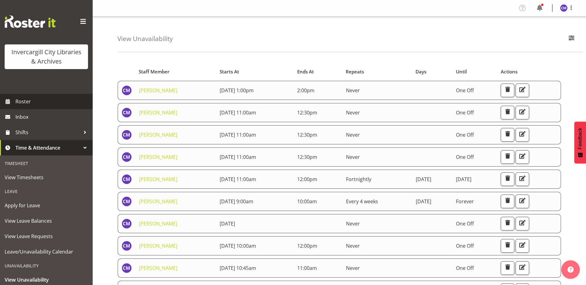 The height and width of the screenshot is (285, 586). I want to click on span: Apply for Leave, so click(46, 206).